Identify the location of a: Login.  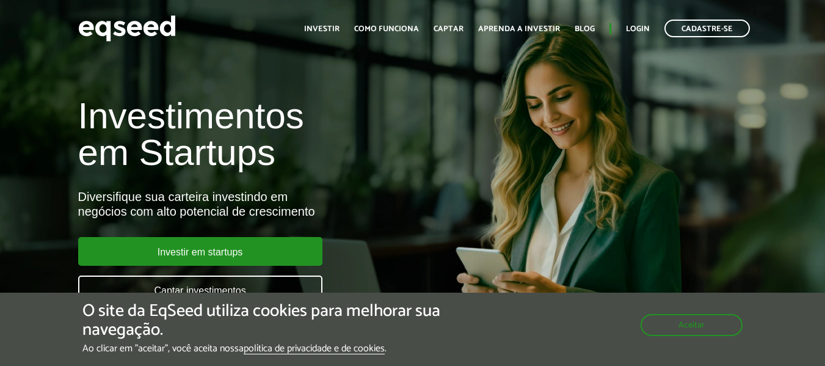
(638, 29).